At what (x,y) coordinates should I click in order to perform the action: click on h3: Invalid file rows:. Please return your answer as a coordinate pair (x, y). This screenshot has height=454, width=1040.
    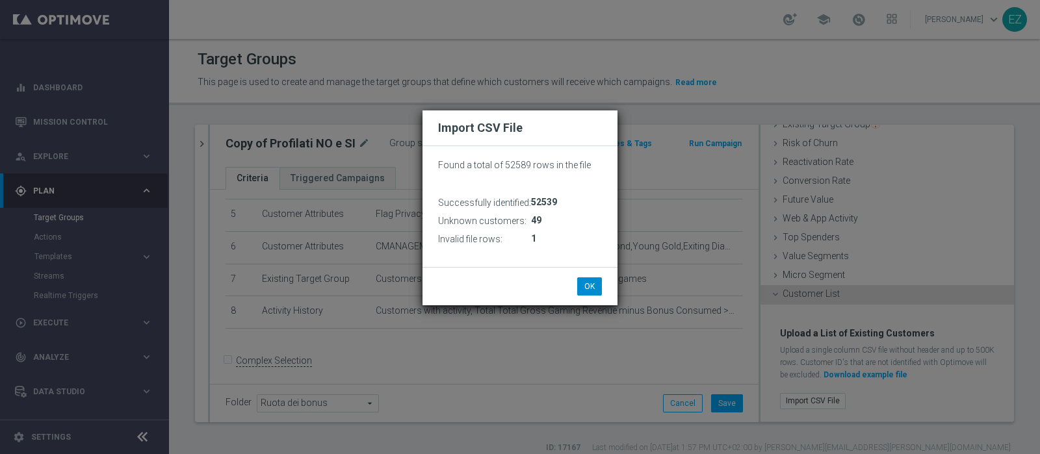
    Looking at the image, I should click on (470, 239).